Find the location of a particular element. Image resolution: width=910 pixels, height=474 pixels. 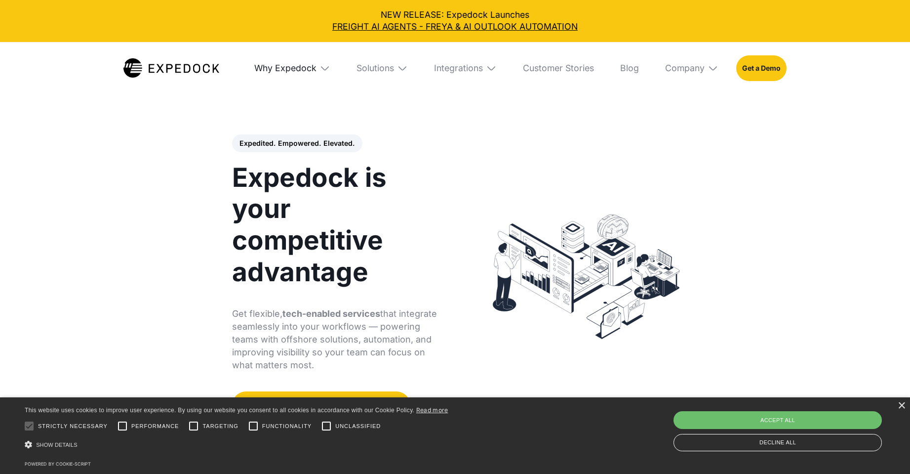

a: Talk to an Expedock Consultant is located at coordinates (321, 405).